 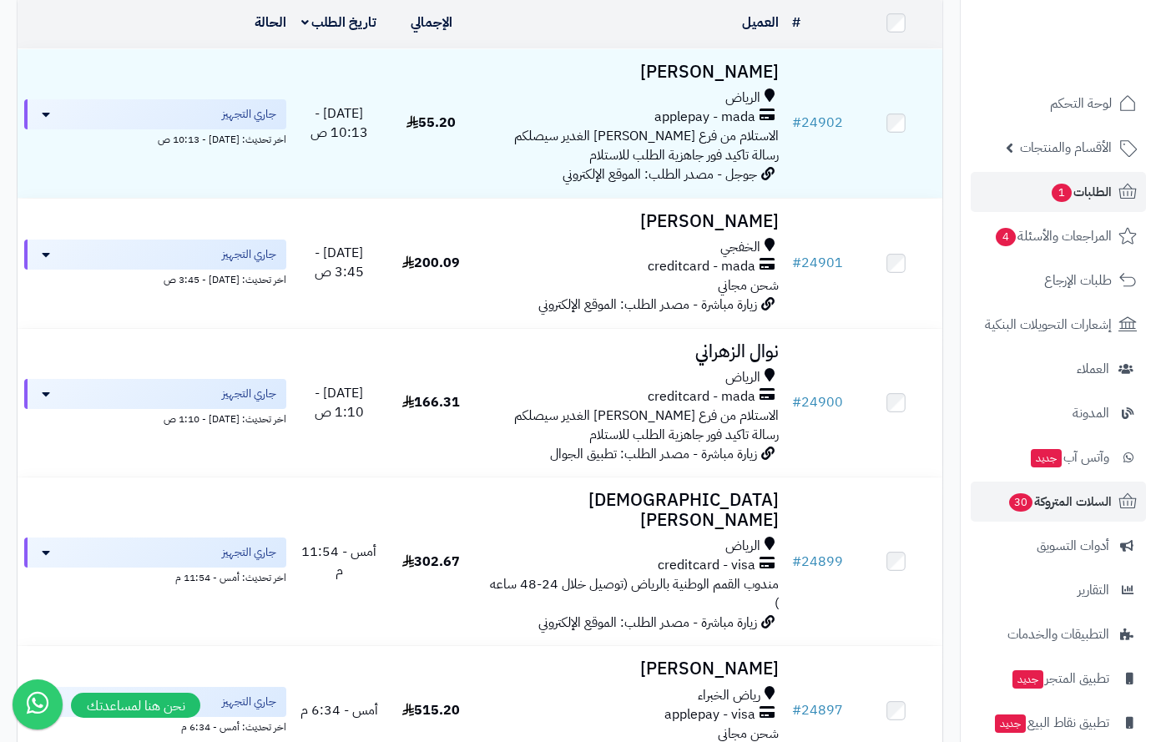 I want to click on span: زيارة مباشرة - مصدر الطلب: تطبيق الجوال, so click(x=653, y=454).